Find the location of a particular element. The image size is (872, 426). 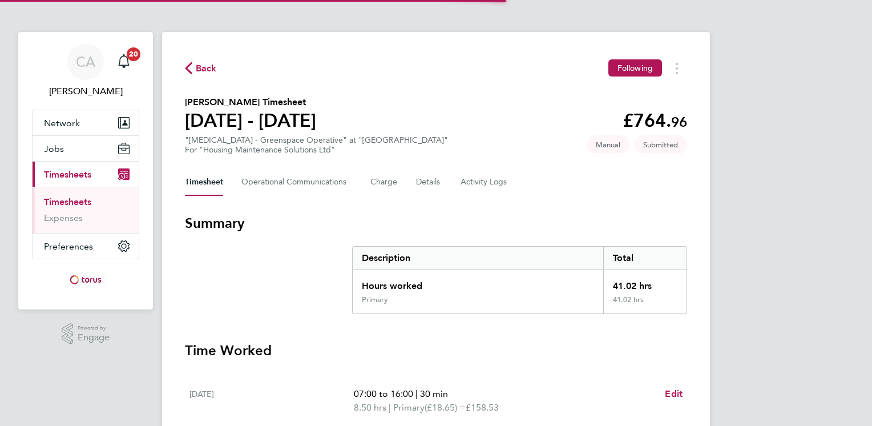

span: Network is located at coordinates (62, 123).